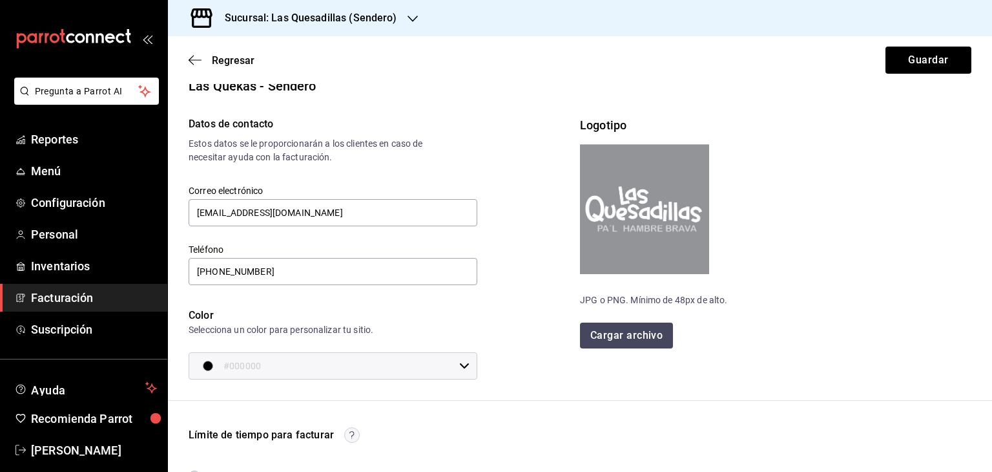 The height and width of the screenshot is (472, 992). Describe the element at coordinates (94, 266) in the screenshot. I see `span: Inventarios` at that location.